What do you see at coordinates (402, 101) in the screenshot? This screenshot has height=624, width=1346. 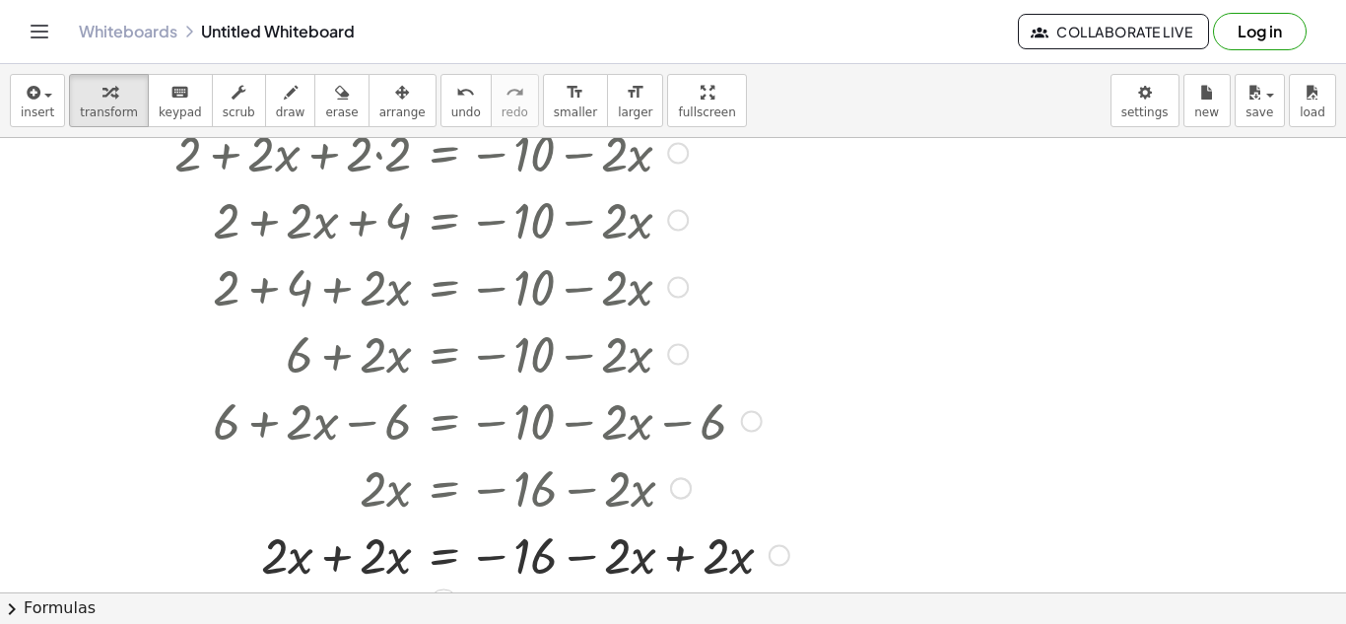 I see `button: arrange` at bounding box center [402, 101].